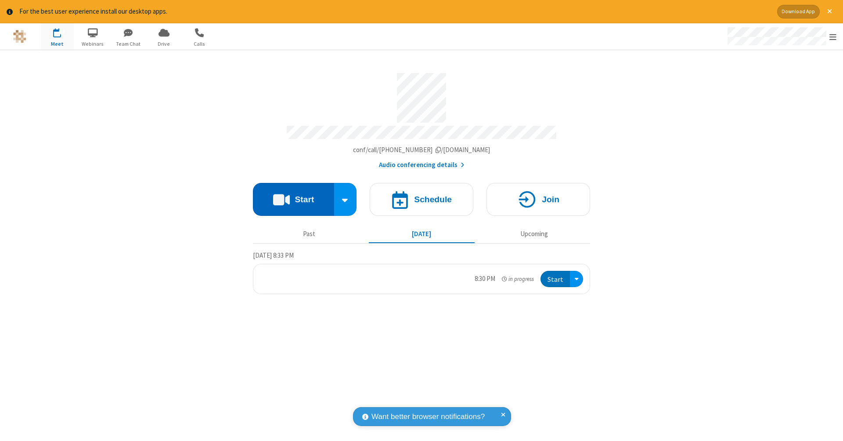 This screenshot has height=441, width=843. Describe the element at coordinates (20, 36) in the screenshot. I see `img: QA Selenium DO NOT DELETE OR CHANGE` at that location.